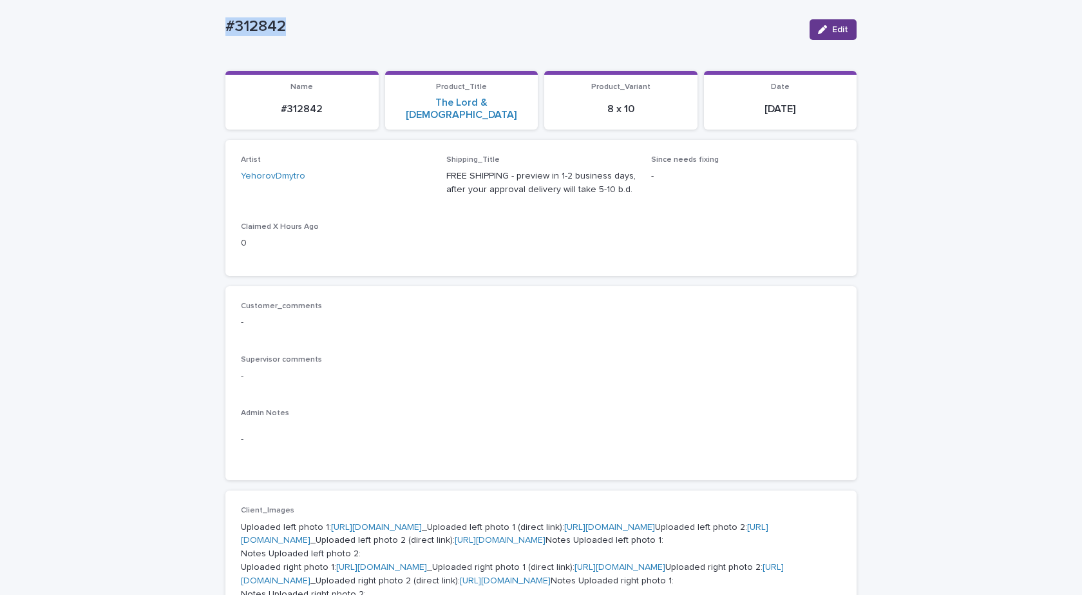  I want to click on span: Since needs fixing, so click(685, 160).